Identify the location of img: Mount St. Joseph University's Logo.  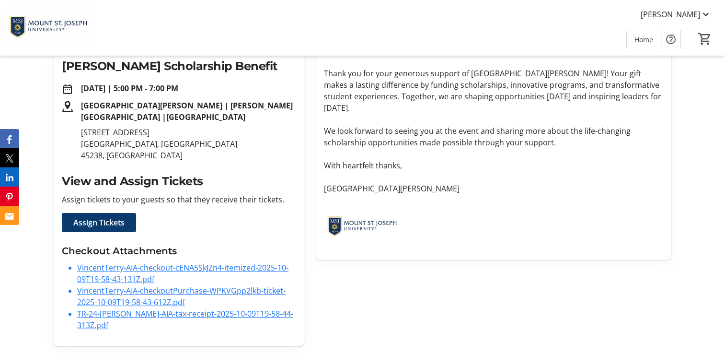
(48, 28).